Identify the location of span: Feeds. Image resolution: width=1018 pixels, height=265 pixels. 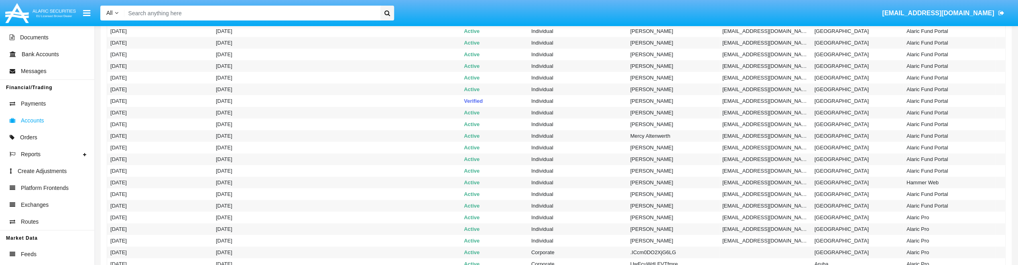
(28, 254).